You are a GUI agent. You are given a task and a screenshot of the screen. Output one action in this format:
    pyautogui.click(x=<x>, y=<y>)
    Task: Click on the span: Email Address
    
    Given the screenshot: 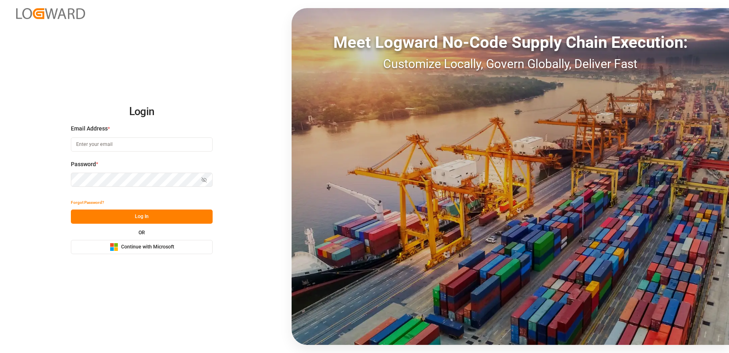 What is the action you would take?
    pyautogui.click(x=89, y=128)
    